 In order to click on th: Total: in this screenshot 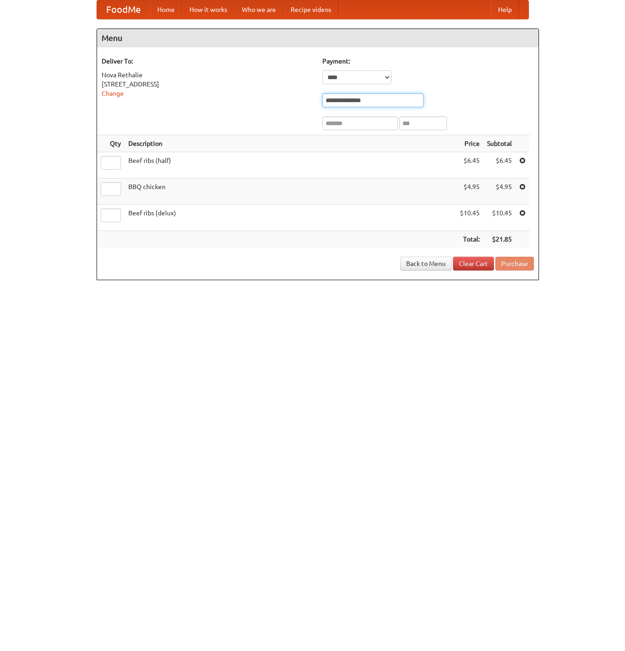, I will do `click(469, 239)`.